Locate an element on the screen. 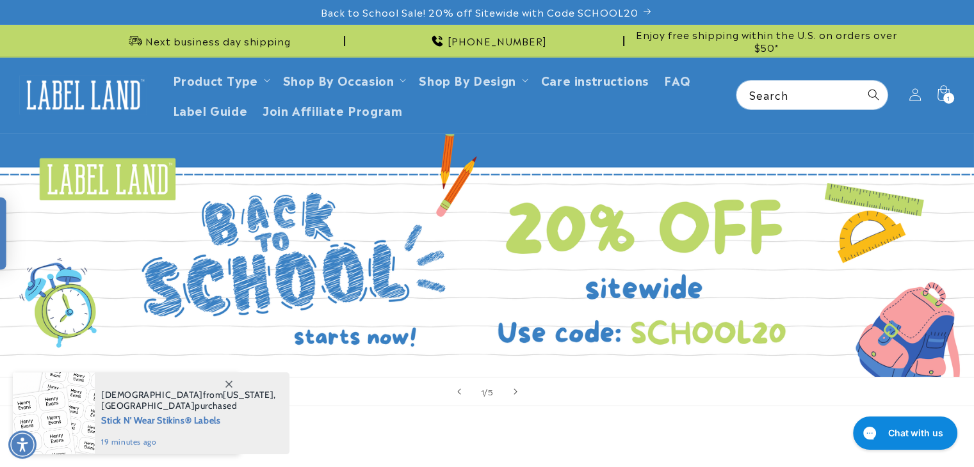 The width and height of the screenshot is (974, 467). summary: Shop By Occasion is located at coordinates (343, 79).